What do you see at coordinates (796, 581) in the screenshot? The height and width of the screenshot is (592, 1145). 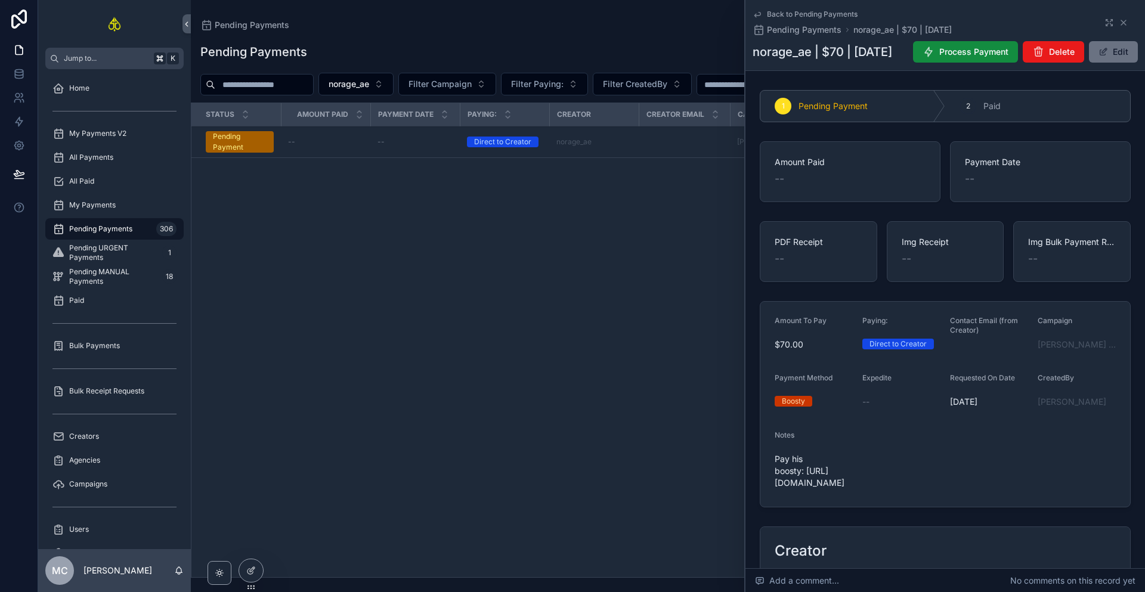 I see `span: Add a comment...` at bounding box center [796, 581].